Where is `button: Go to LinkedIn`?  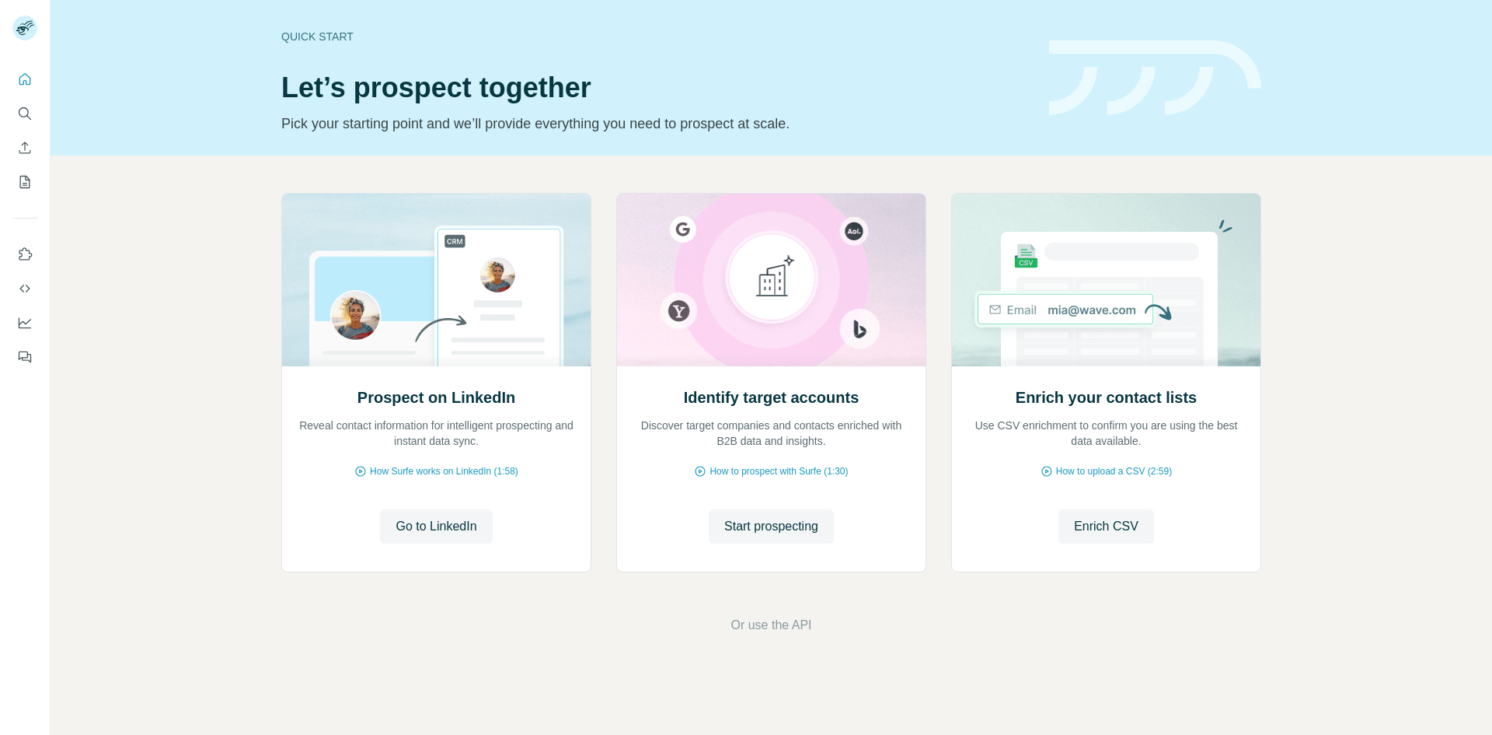 button: Go to LinkedIn is located at coordinates (436, 526).